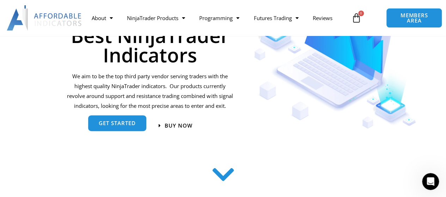  I want to click on a: MEMBERS AREA, so click(414, 18).